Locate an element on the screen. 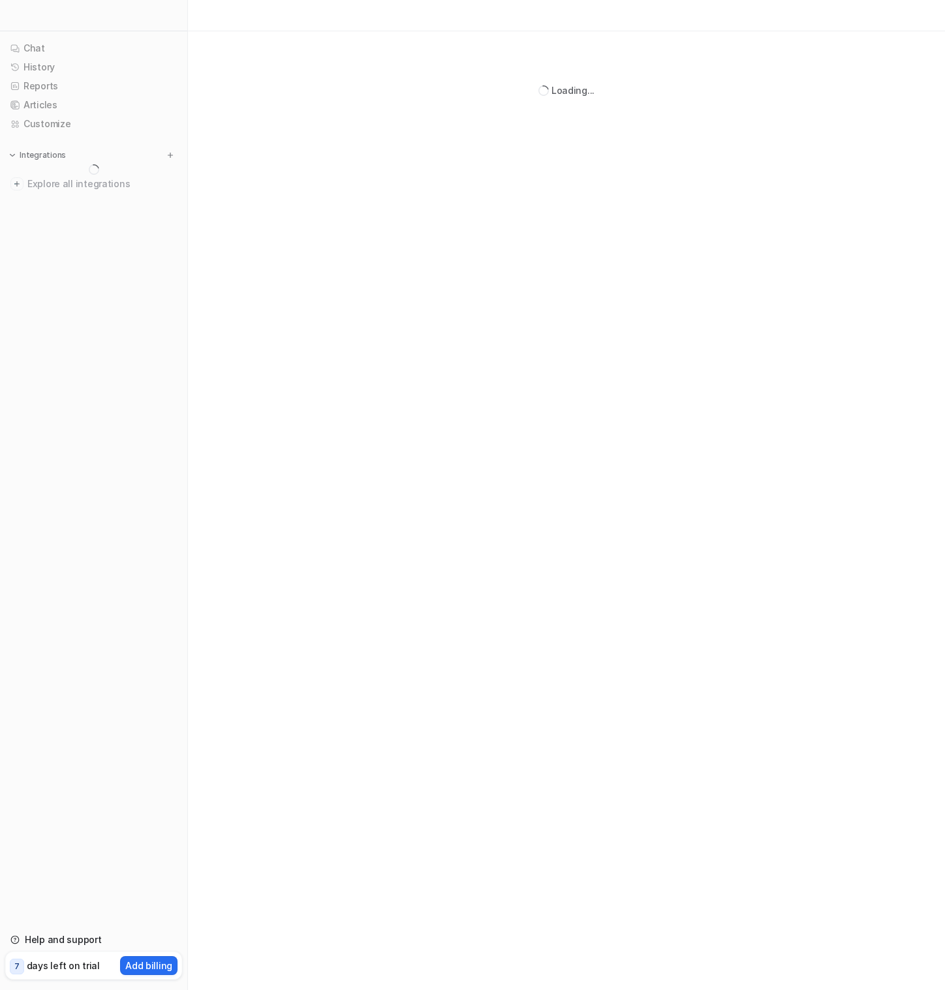 Image resolution: width=945 pixels, height=990 pixels. div: Loading... is located at coordinates (573, 90).